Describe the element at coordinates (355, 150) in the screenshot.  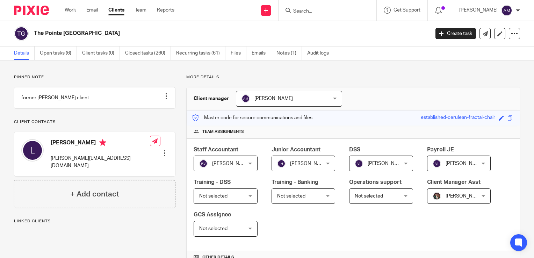
I see `span: DSS` at that location.